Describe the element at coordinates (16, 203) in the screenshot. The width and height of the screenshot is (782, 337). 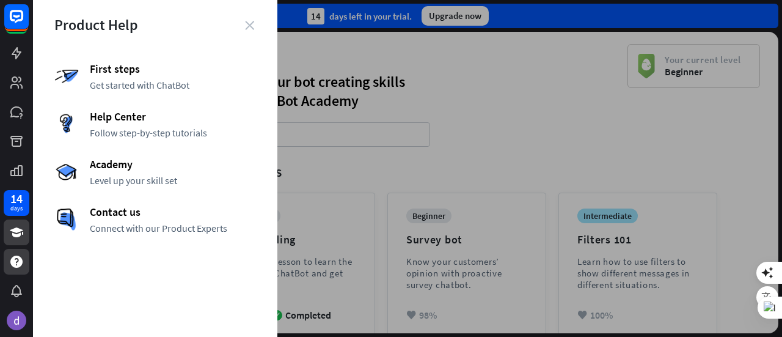
I see `a: 14 days` at that location.